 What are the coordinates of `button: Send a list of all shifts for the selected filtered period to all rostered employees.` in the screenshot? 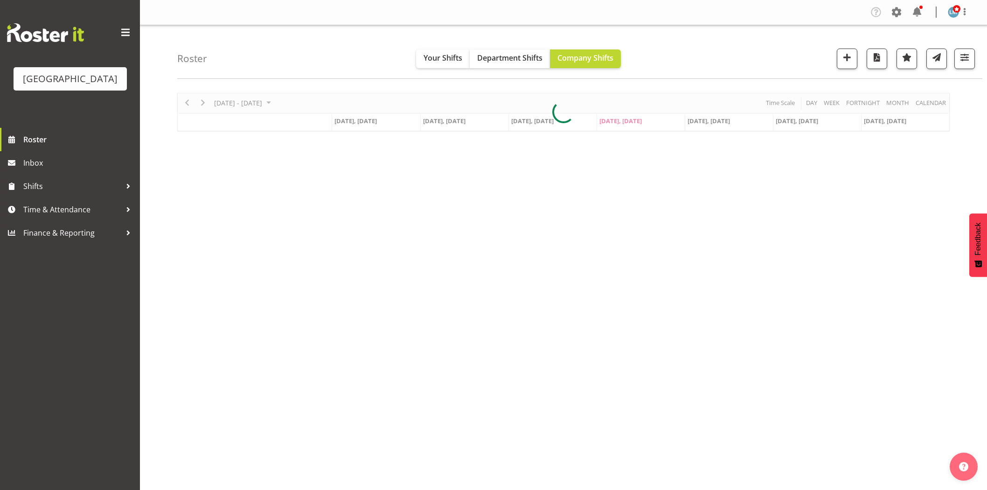 It's located at (936, 59).